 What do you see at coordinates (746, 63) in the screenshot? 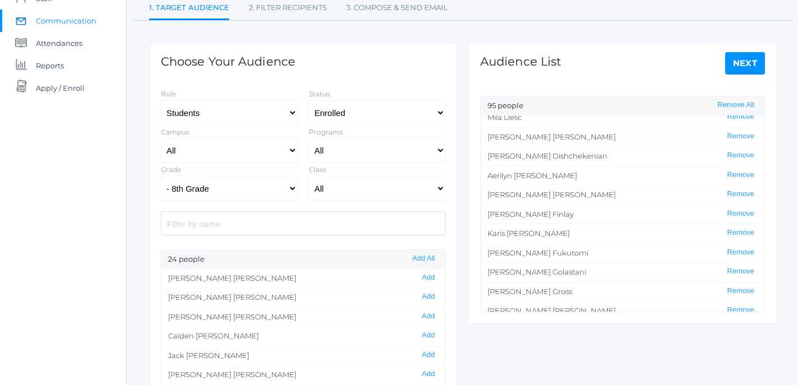
I see `a: Next` at bounding box center [746, 63].